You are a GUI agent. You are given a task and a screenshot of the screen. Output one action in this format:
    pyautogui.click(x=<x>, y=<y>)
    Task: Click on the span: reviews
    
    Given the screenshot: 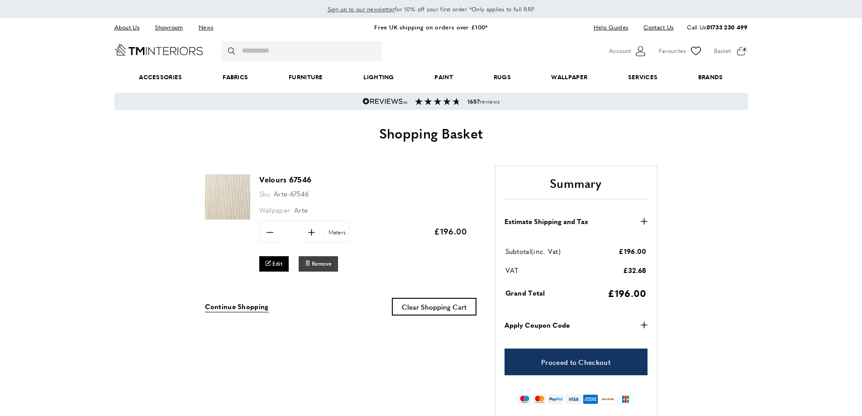 What is the action you would take?
    pyautogui.click(x=483, y=101)
    